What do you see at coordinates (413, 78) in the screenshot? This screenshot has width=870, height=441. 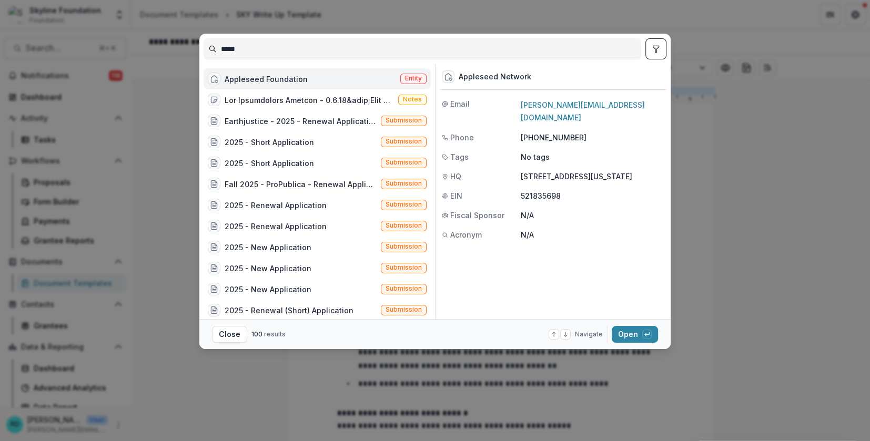 I see `span: Entity` at bounding box center [413, 78].